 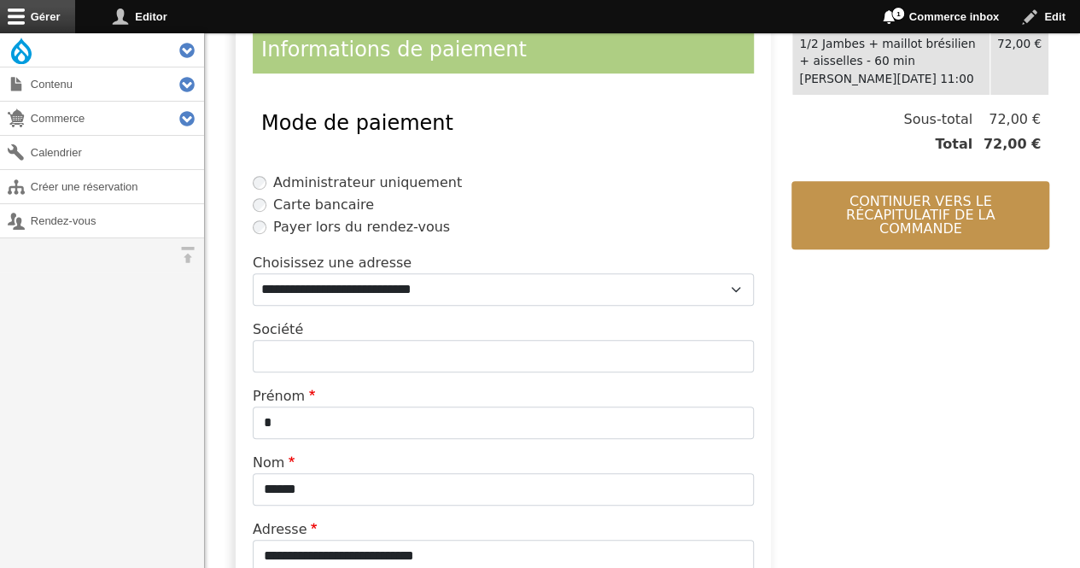 I want to click on span: Mode de paiement, so click(x=357, y=123).